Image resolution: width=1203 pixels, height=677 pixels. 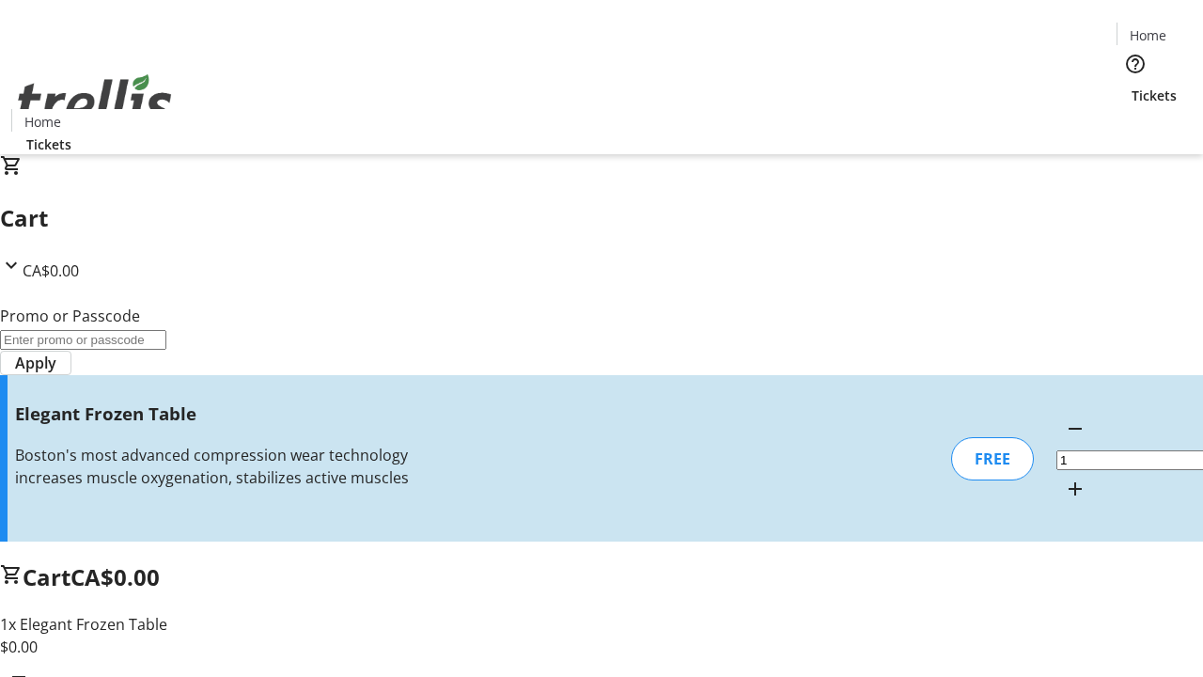 I want to click on div: FREE, so click(x=992, y=459).